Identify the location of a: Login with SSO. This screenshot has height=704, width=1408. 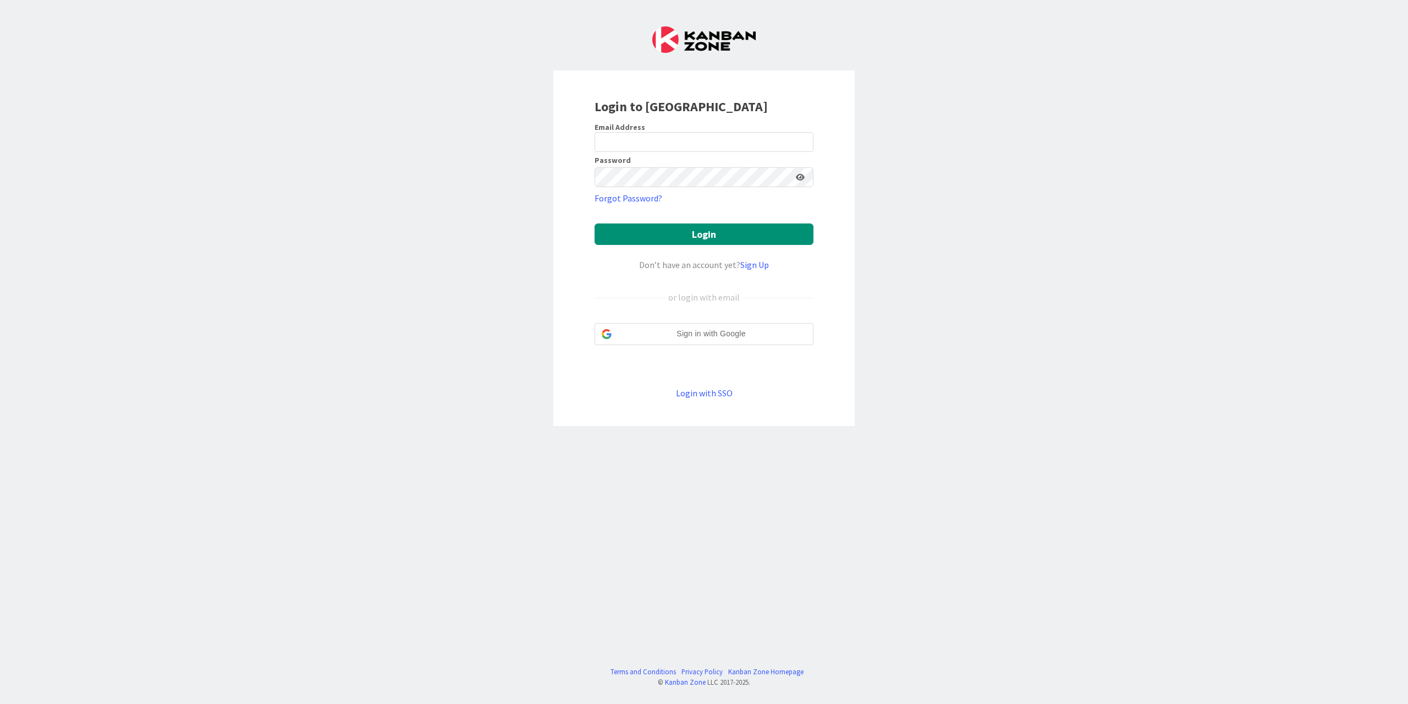
(704, 393).